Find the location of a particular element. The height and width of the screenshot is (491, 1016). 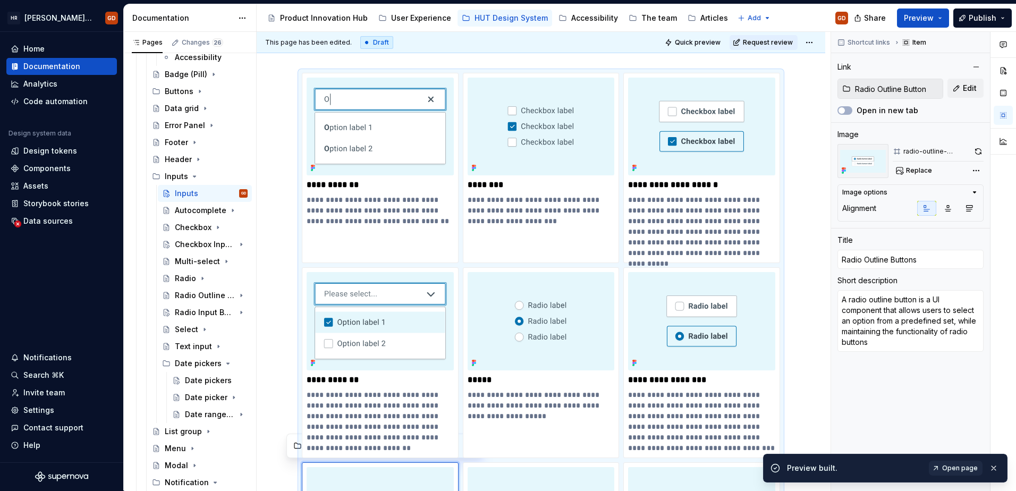

a: InputsGD is located at coordinates (205, 193).